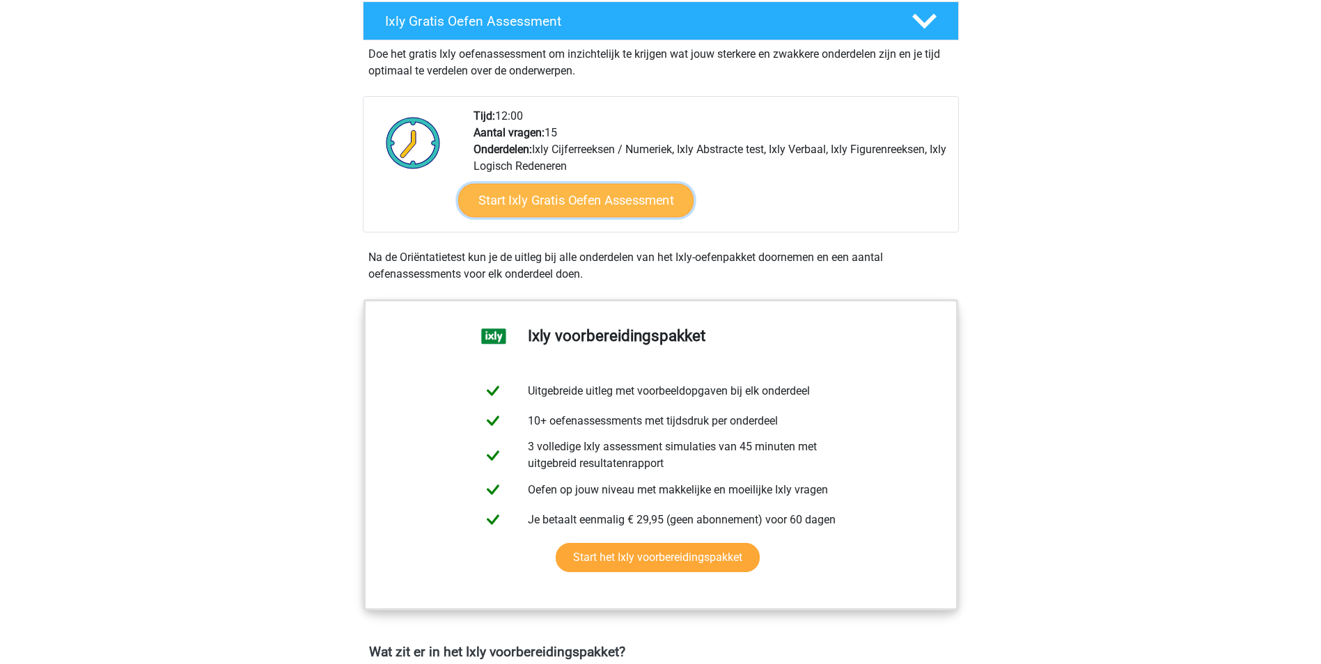 The height and width of the screenshot is (664, 1321). Describe the element at coordinates (484, 116) in the screenshot. I see `b: Tijd:` at that location.